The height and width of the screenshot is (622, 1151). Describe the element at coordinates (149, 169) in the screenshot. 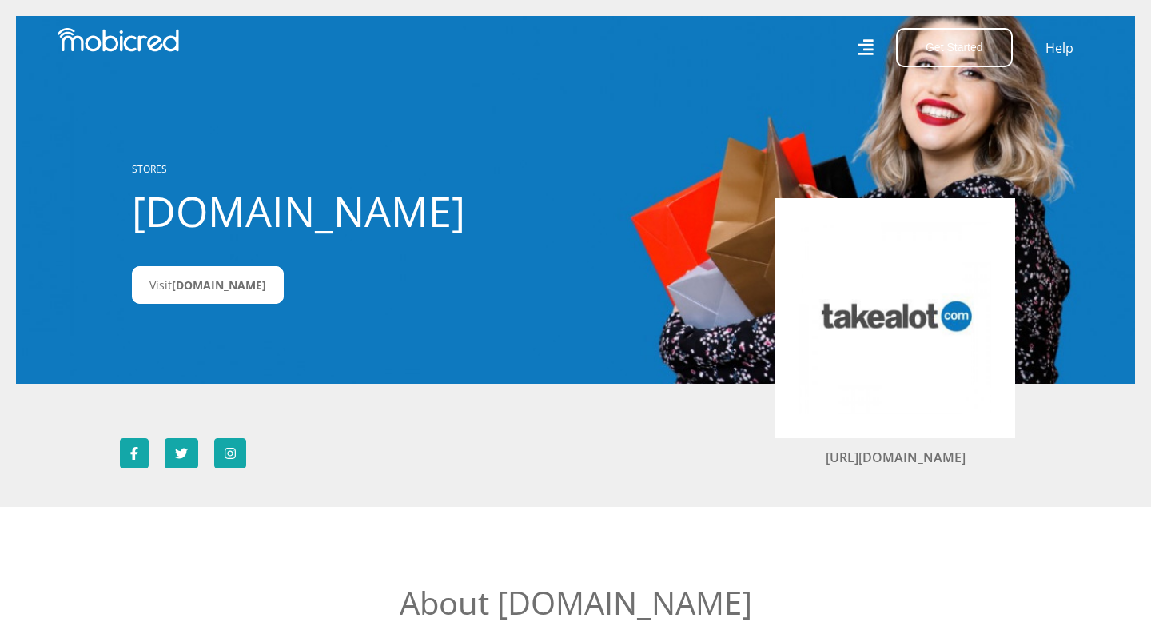

I see `a: STORES` at that location.